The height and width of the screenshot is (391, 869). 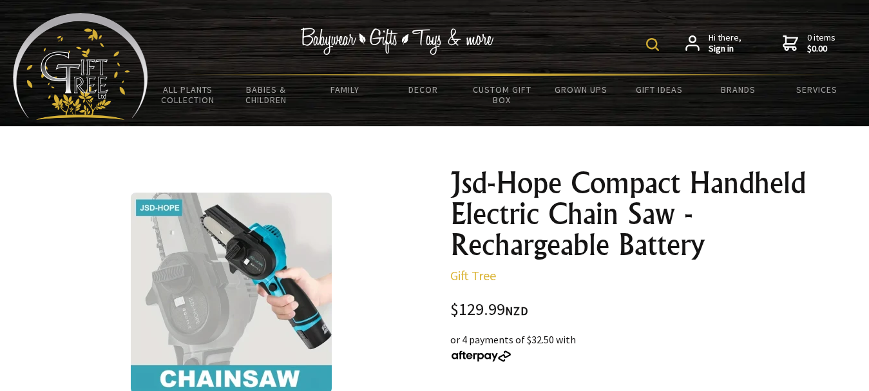 I want to click on a: Custom Gift Box, so click(x=502, y=95).